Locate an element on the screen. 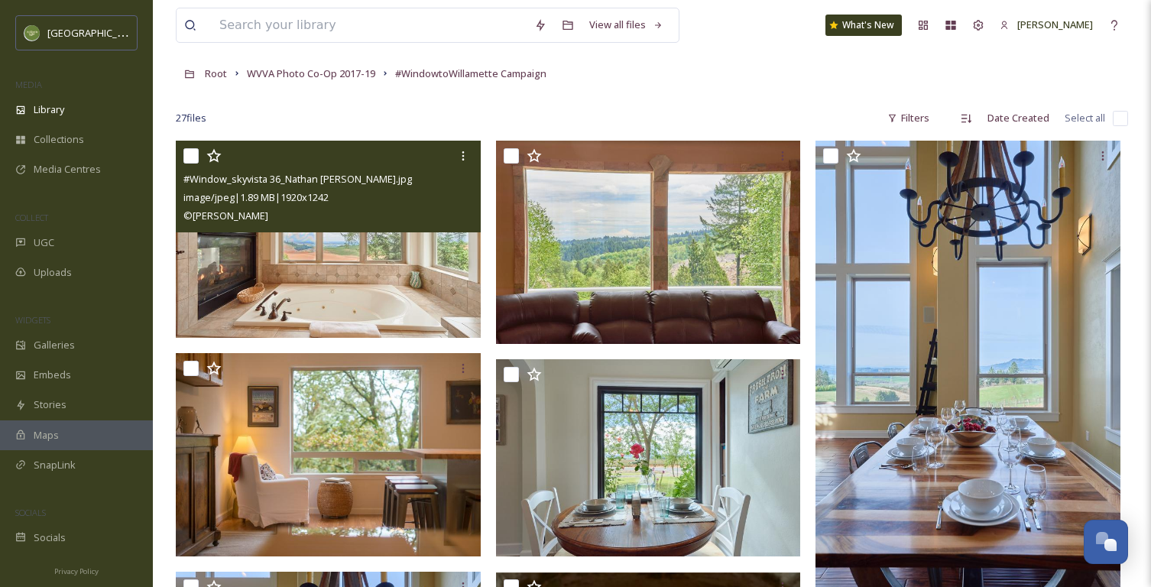  img: #Window_skyvista 36_Nathan Labunski.jpg is located at coordinates (328, 239).